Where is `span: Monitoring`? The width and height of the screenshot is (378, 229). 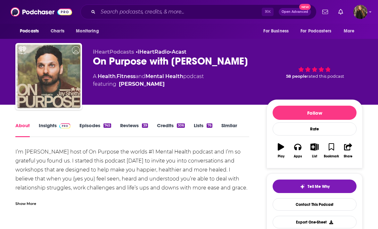 span: Monitoring is located at coordinates (87, 31).